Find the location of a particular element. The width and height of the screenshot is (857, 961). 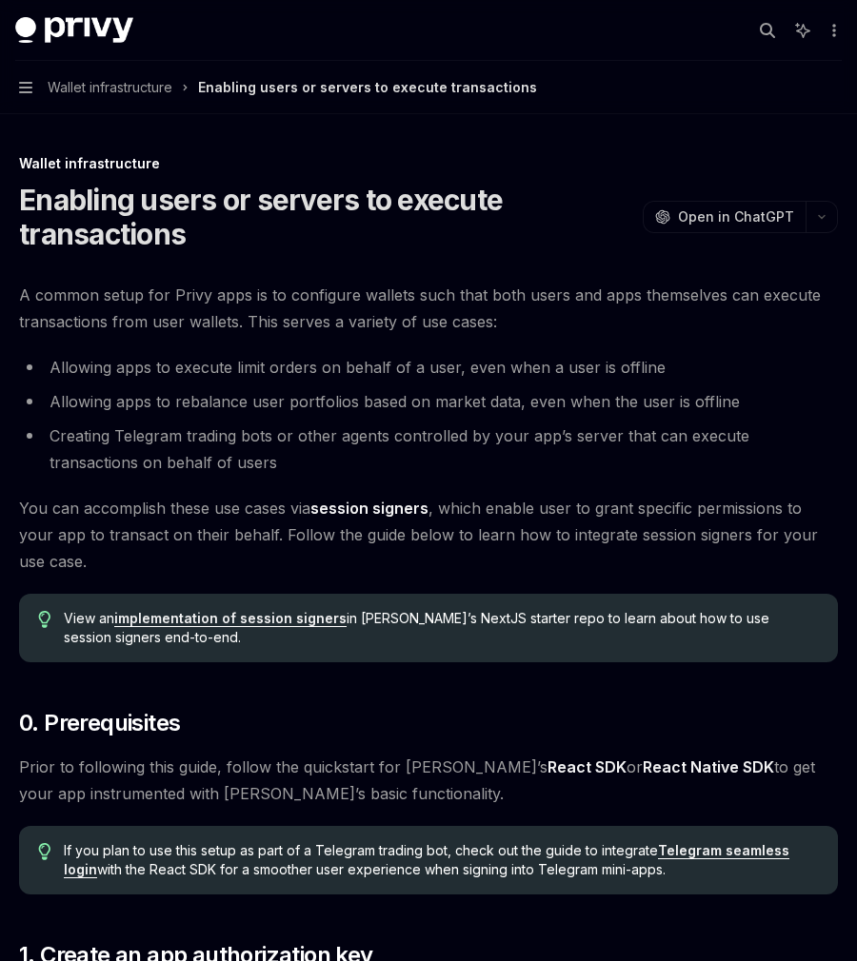

span: 0. Prerequisites is located at coordinates (99, 723).